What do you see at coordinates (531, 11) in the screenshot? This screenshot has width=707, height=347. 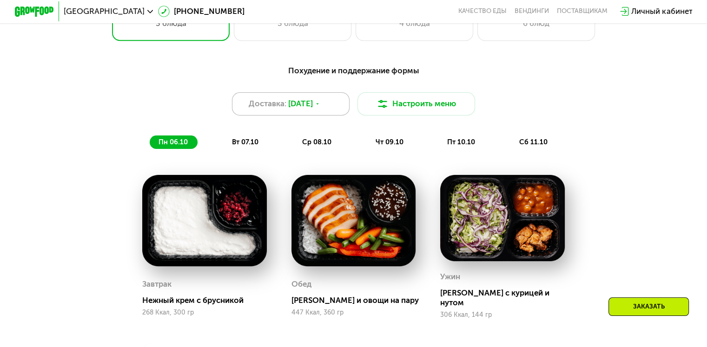 I see `a: Вендинги` at bounding box center [531, 11].